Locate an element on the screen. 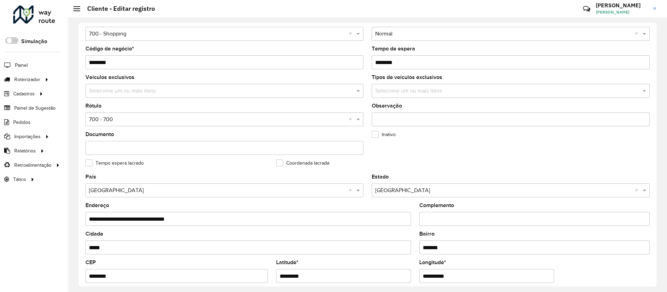  label: País is located at coordinates (91, 177).